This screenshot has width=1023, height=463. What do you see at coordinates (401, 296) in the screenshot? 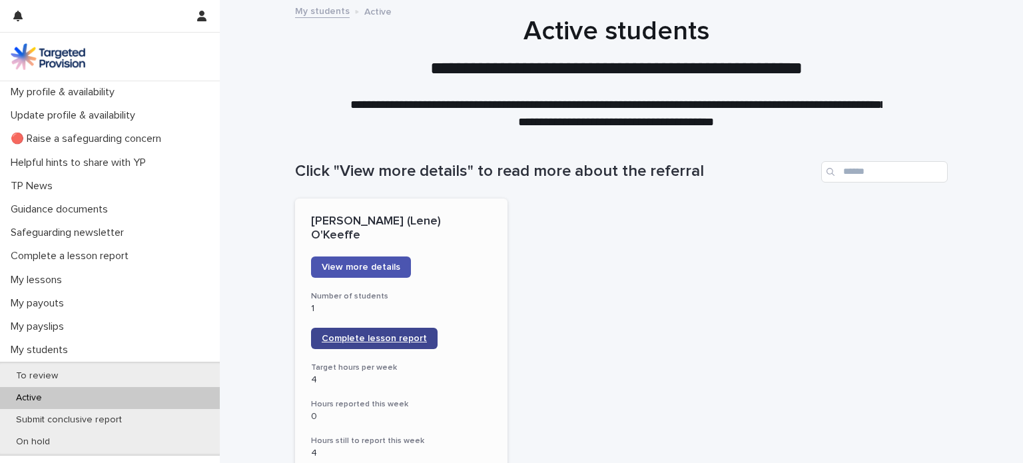
I see `h3: Number of students` at bounding box center [401, 296].